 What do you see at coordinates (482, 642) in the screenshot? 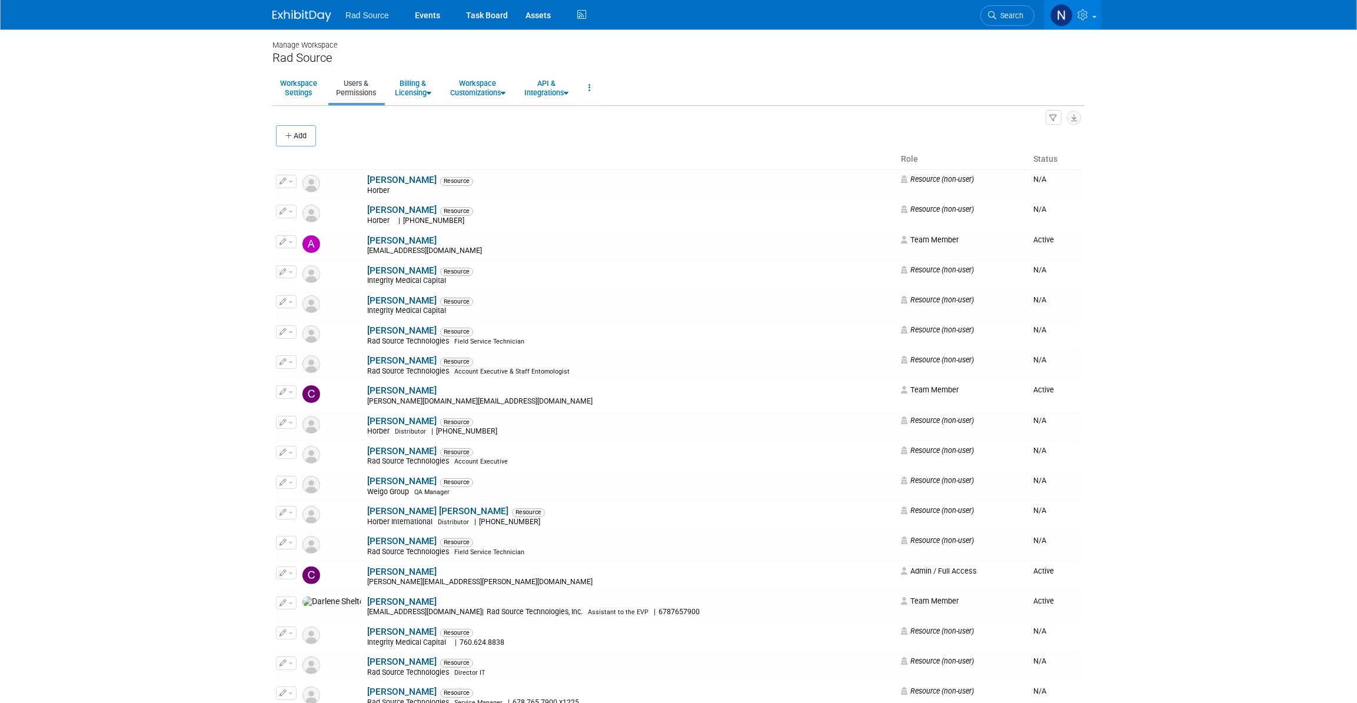
I see `span: 760.624.8838` at bounding box center [482, 642].